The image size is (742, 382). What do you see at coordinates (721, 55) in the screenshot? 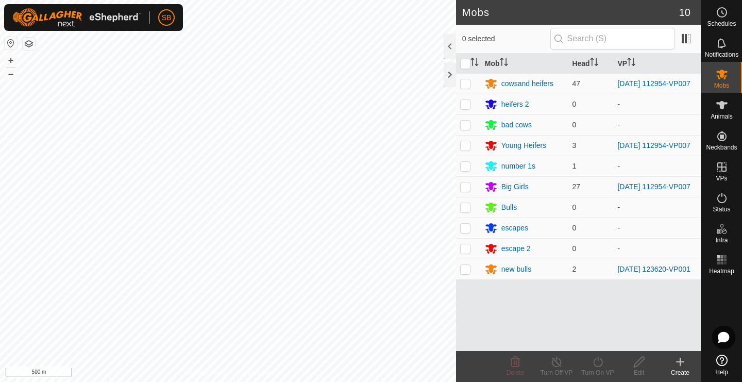
I see `span: Notifications` at bounding box center [721, 55].